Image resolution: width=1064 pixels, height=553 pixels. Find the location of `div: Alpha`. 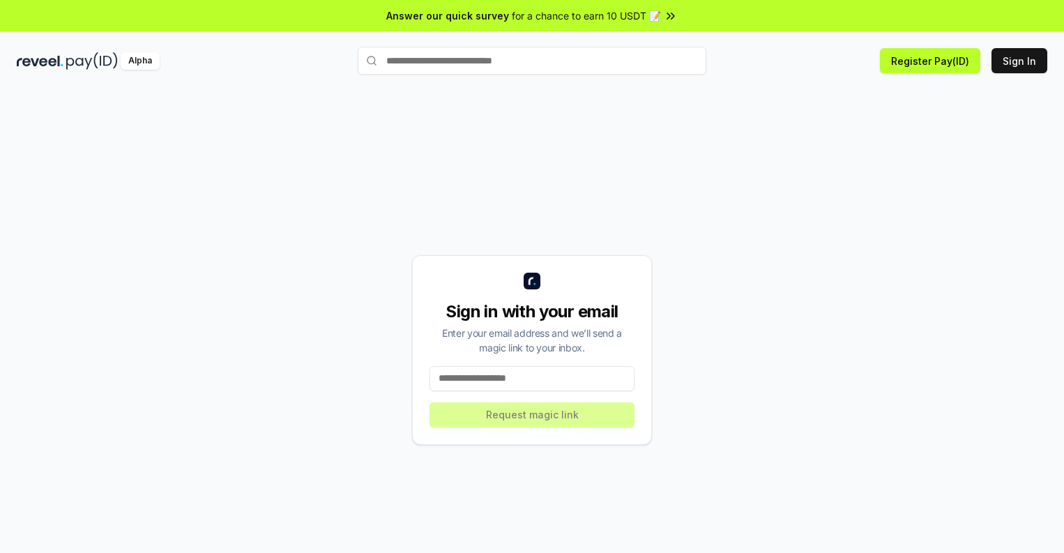

div: Alpha is located at coordinates (140, 61).